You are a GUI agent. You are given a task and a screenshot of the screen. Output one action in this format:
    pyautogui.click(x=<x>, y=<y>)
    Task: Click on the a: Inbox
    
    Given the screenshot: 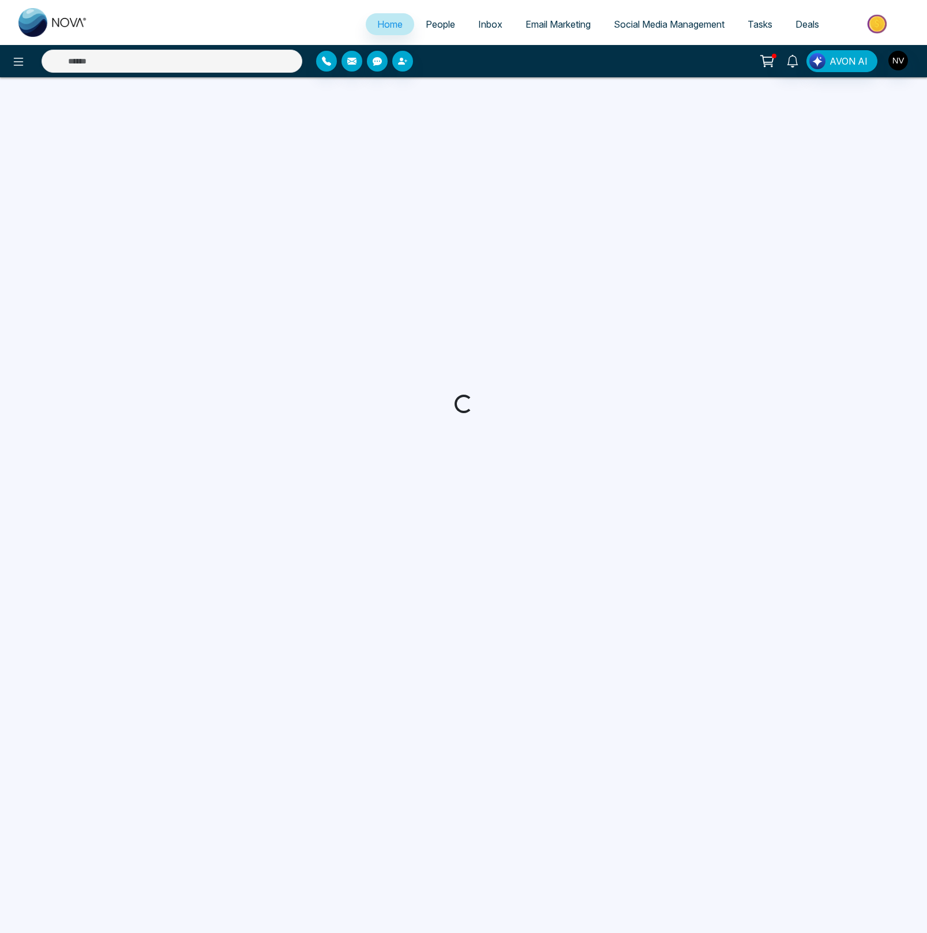 What is the action you would take?
    pyautogui.click(x=490, y=24)
    